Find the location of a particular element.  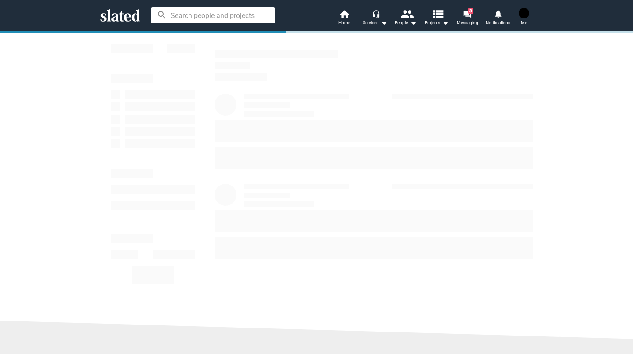

img: Jessica Frew is located at coordinates (524, 13).